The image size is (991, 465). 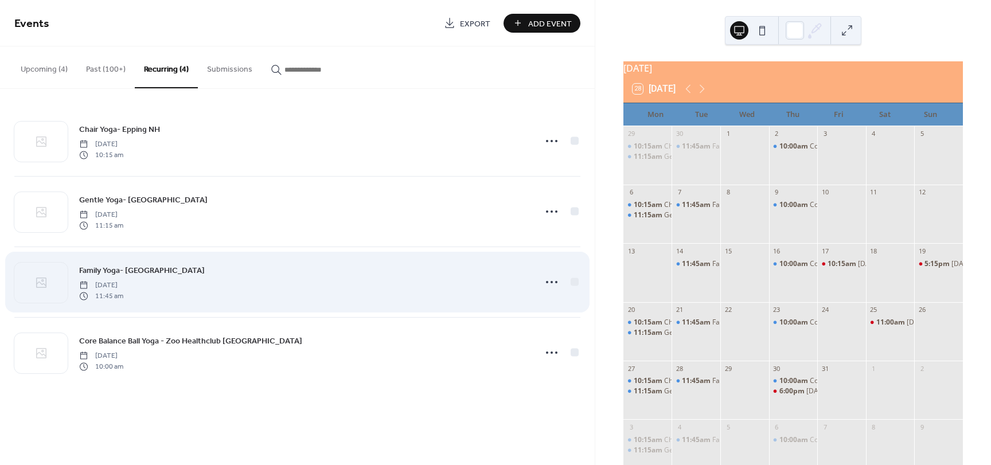 I want to click on div: 12, so click(x=921, y=192).